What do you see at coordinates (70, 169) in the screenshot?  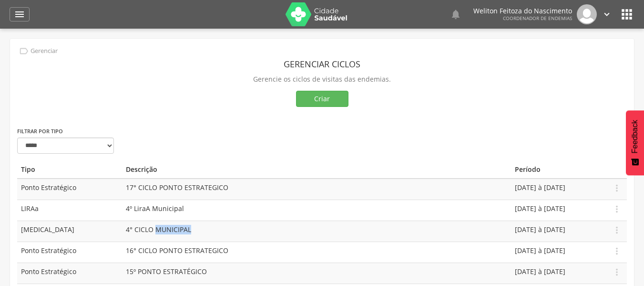 I see `th: Tipo` at bounding box center [70, 169].